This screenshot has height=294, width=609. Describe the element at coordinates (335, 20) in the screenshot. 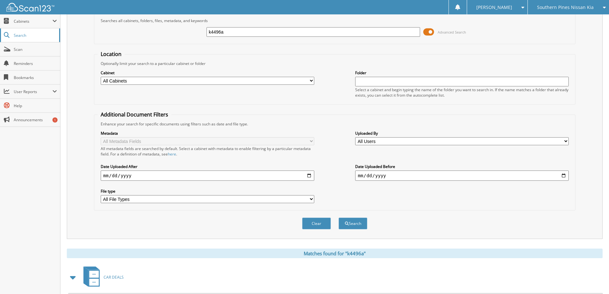

I see `div: Searches all cabinets, folders, files, metadata, and keywords` at that location.